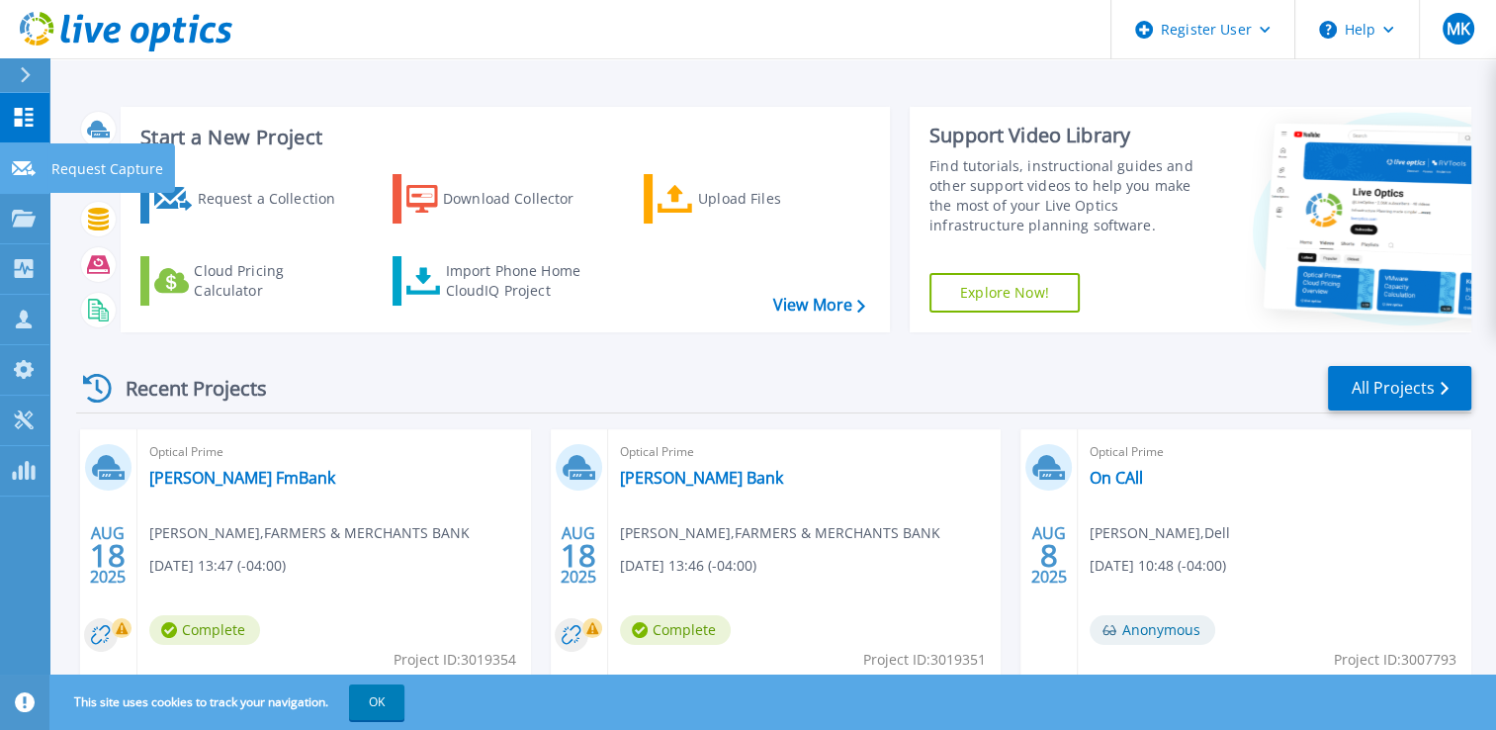 The image size is (1496, 730). What do you see at coordinates (522, 199) in the screenshot?
I see `div: Download Collector` at bounding box center [522, 199].